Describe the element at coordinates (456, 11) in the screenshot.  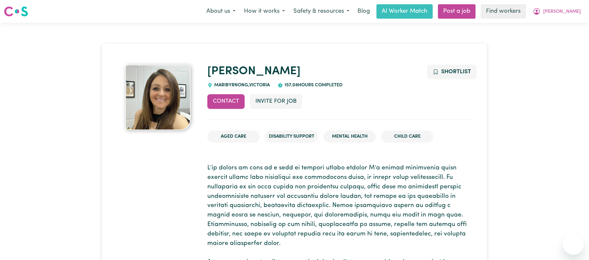
I see `a: Post a job` at that location.